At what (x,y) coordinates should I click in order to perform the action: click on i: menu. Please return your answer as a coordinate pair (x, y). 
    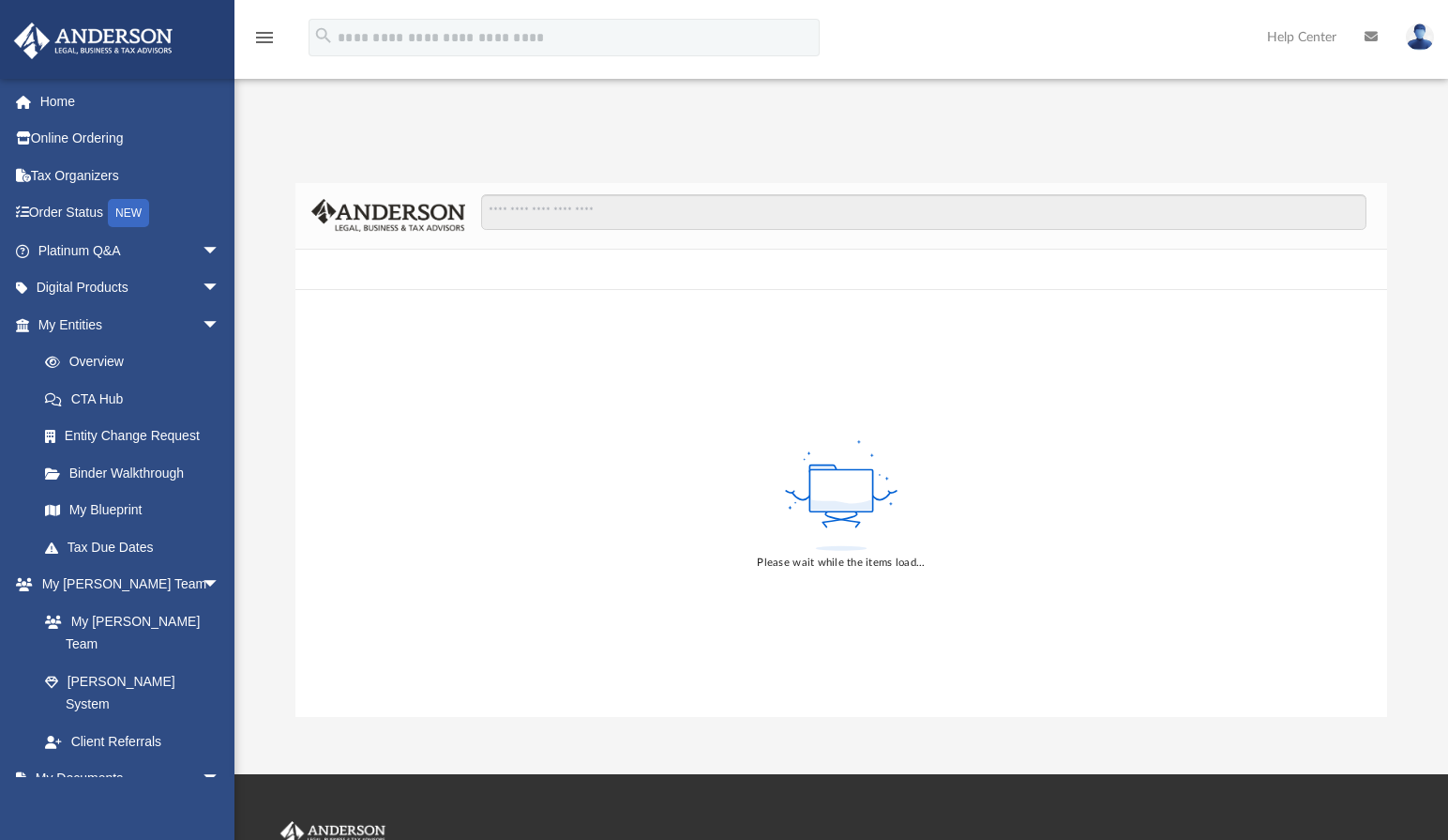
    Looking at the image, I should click on (265, 37).